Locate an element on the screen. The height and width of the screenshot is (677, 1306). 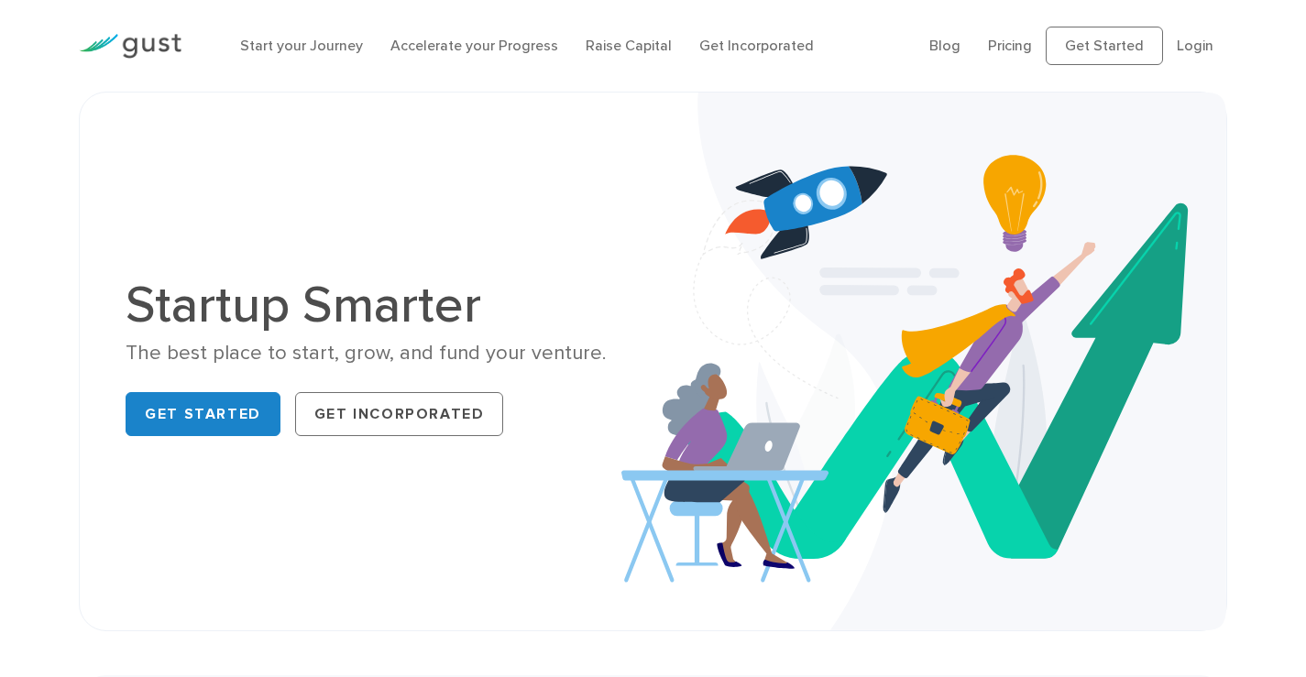
a: Accelerate your Progress is located at coordinates (474, 45).